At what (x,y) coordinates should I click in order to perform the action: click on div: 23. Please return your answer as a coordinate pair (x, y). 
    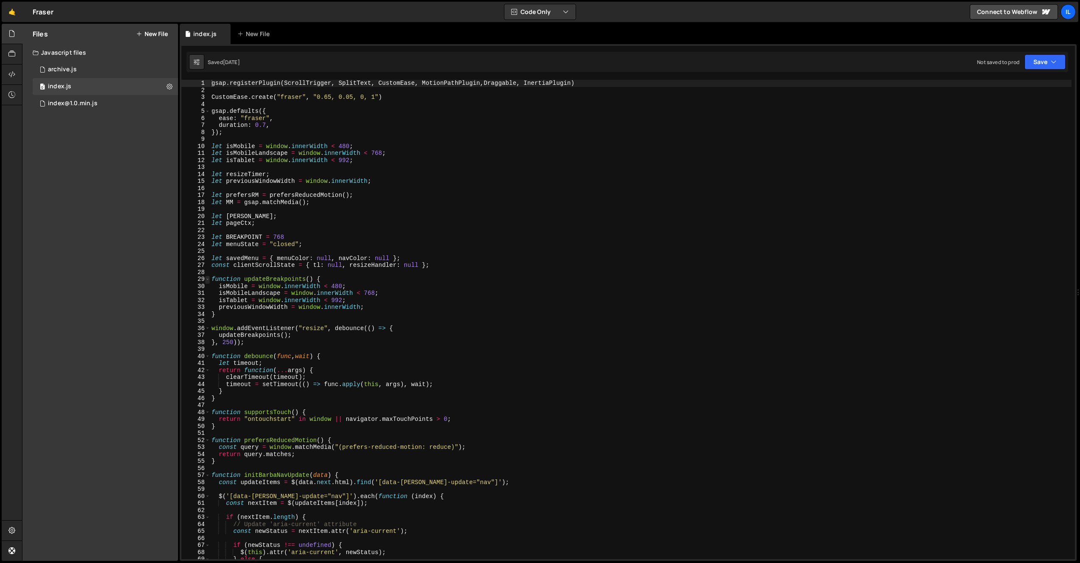
    Looking at the image, I should click on (196, 237).